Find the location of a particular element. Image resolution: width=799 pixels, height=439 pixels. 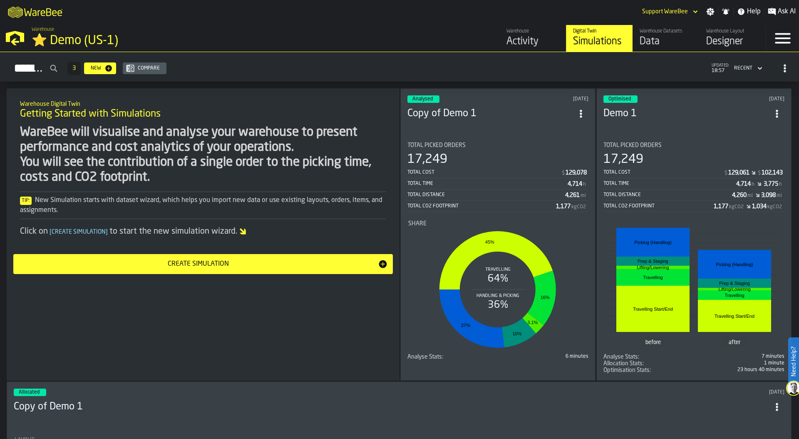

div: Simulations is located at coordinates (599, 42).